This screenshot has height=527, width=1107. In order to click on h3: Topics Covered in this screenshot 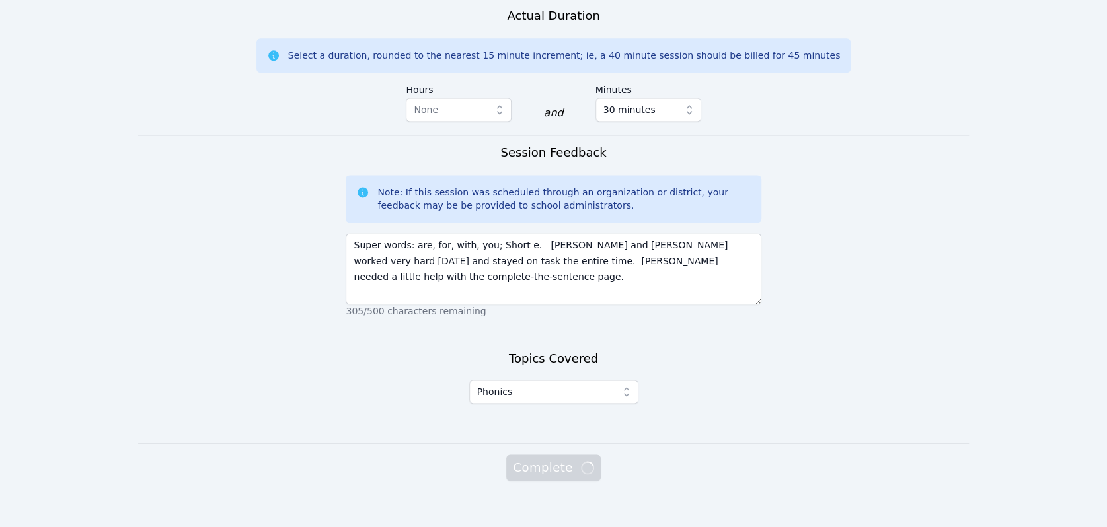, I will do `click(553, 359)`.